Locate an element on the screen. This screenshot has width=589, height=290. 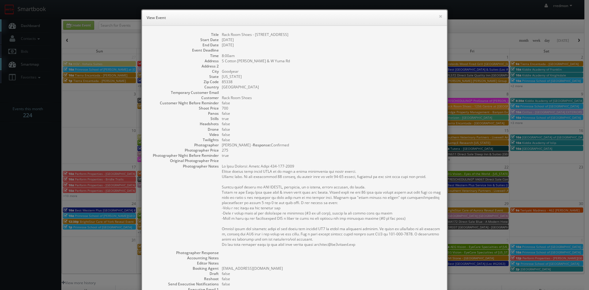
dt: Title is located at coordinates (184, 34).